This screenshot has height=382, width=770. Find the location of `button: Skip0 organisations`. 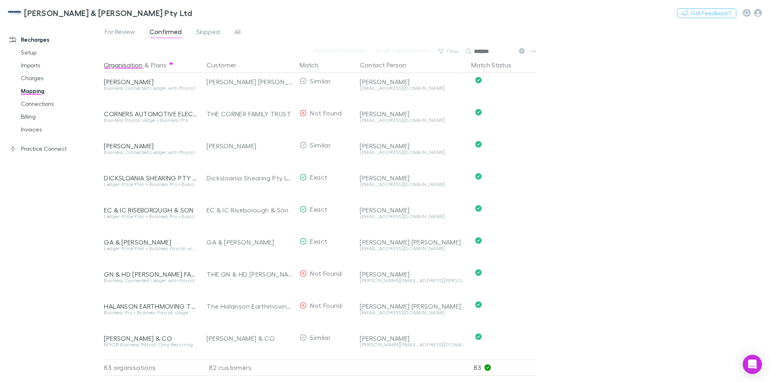

button: Skip0 organisations is located at coordinates (402, 51).